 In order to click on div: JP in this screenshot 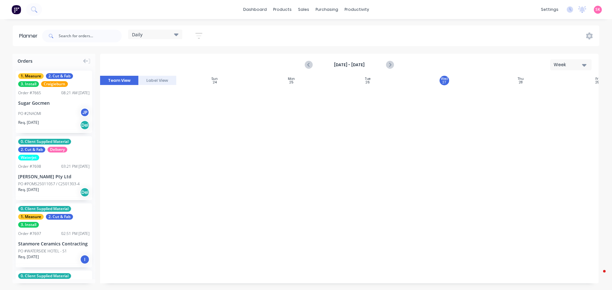, I will do `click(85, 112)`.